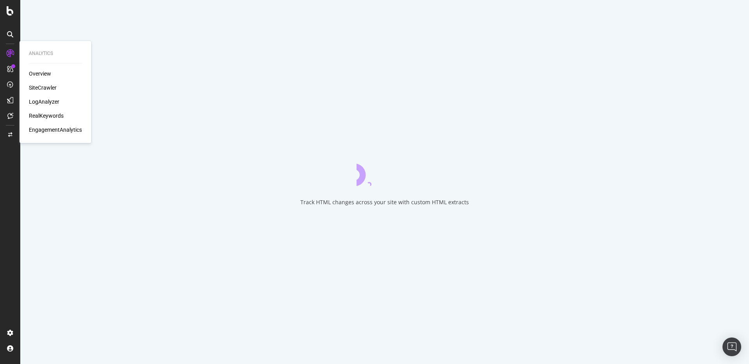  What do you see at coordinates (55, 53) in the screenshot?
I see `div: Analytics` at bounding box center [55, 53].